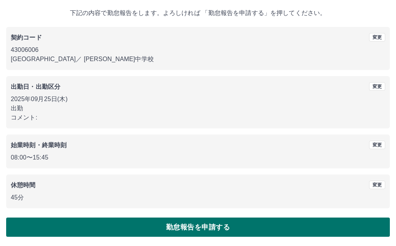 Image resolution: width=396 pixels, height=246 pixels. Describe the element at coordinates (198, 99) in the screenshot. I see `p: 2025年09月25日(木)` at that location.